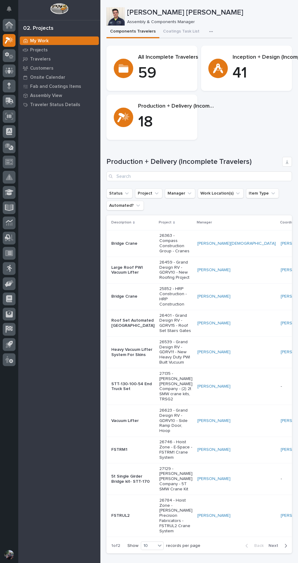 This screenshot has height=563, width=298. What do you see at coordinates (133, 546) in the screenshot?
I see `p: Show` at bounding box center [133, 546].